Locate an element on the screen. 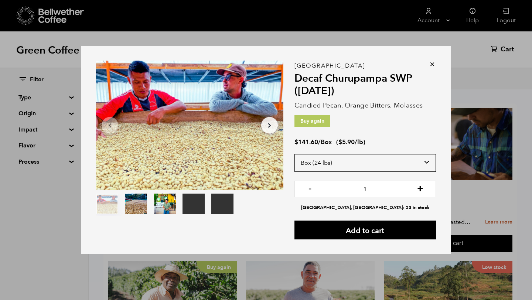 Image resolution: width=532 pixels, height=300 pixels. bdi: 5.90 is located at coordinates (347, 142).